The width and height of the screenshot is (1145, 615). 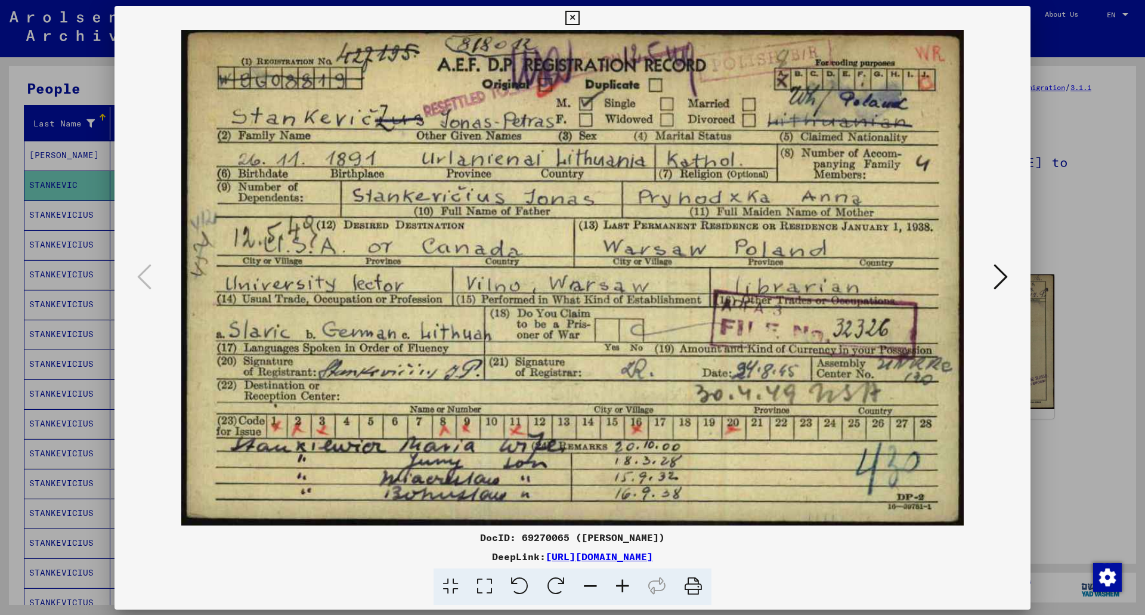 What do you see at coordinates (573, 556) in the screenshot?
I see `div: DeepLink:` at bounding box center [573, 556].